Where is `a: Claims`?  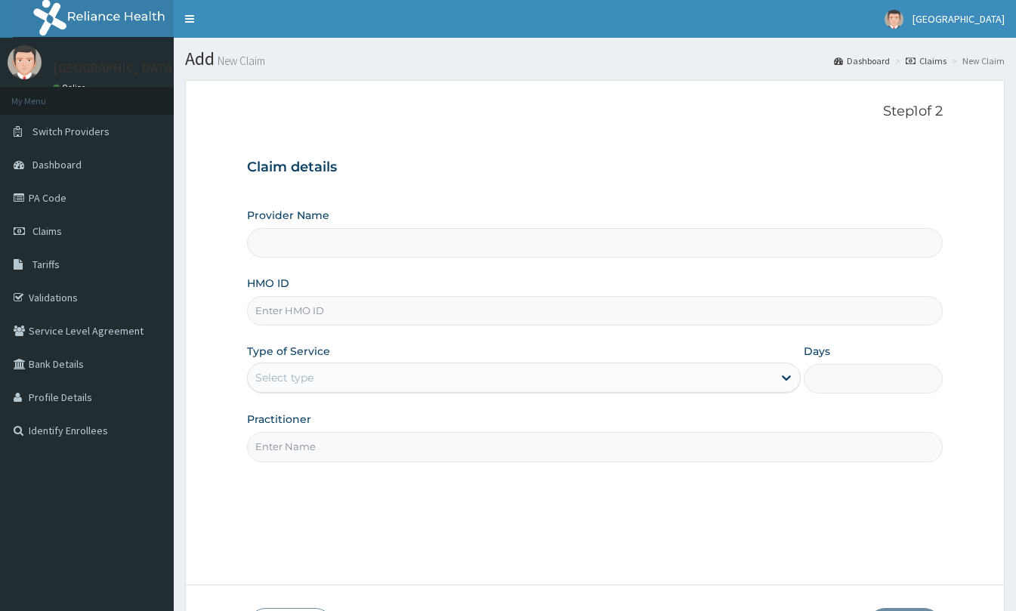
a: Claims is located at coordinates (926, 60).